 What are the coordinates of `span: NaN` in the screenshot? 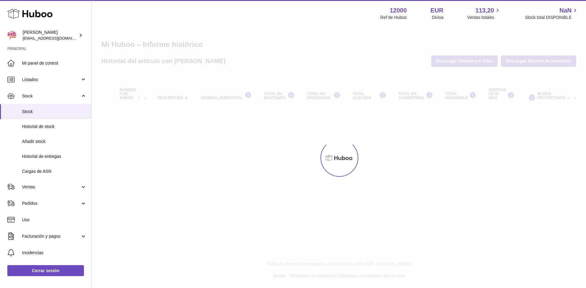 It's located at (565, 10).